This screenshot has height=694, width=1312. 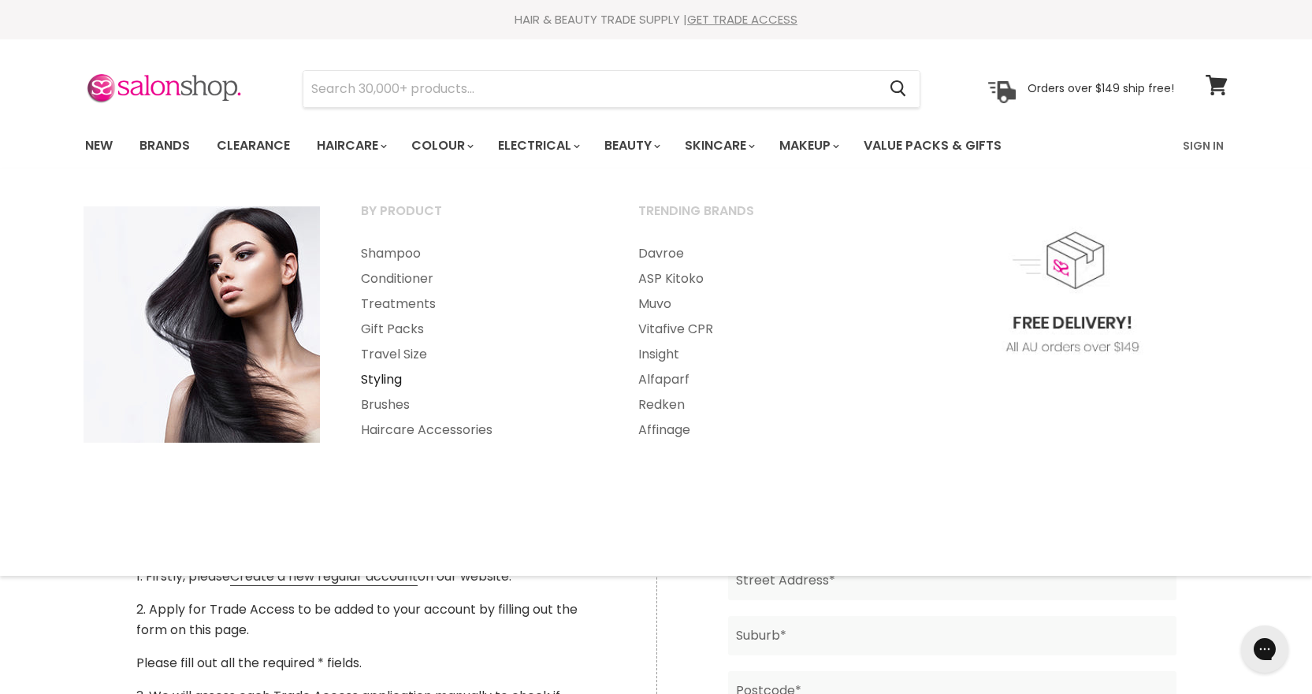 I want to click on a: Electrical, so click(x=537, y=146).